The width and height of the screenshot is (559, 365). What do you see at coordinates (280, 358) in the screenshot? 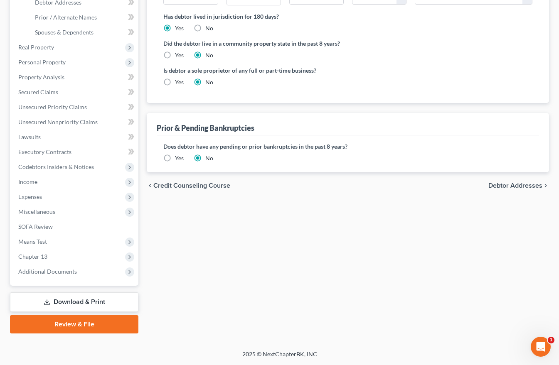
I see `div: 2025 © NextChapterBK, INC` at bounding box center [280, 358].